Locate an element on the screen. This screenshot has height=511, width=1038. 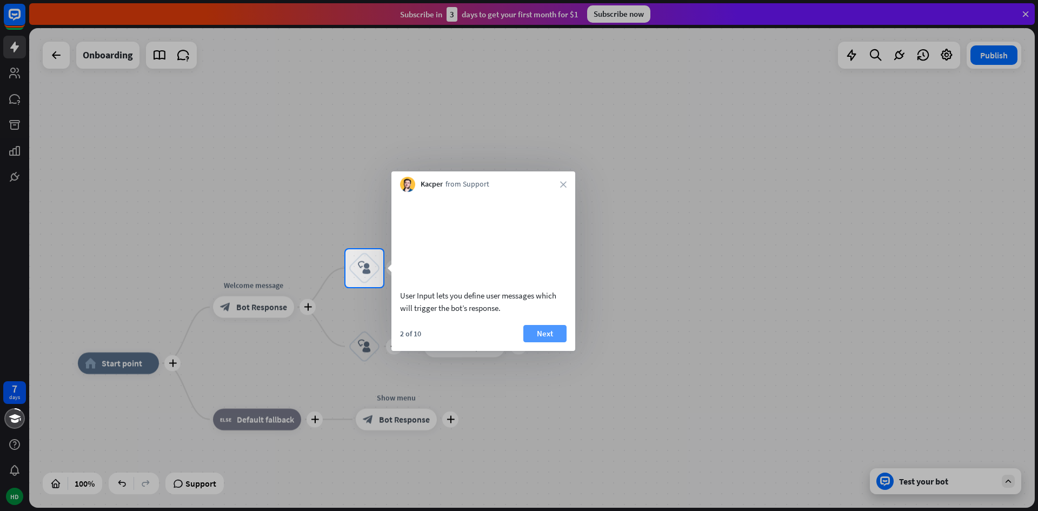
div: 2 of 10 is located at coordinates (410, 334).